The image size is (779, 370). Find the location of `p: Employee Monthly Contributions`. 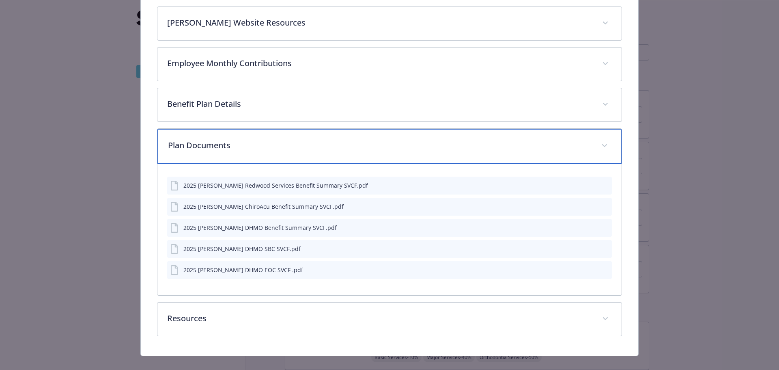

p: Employee Monthly Contributions is located at coordinates (380, 63).